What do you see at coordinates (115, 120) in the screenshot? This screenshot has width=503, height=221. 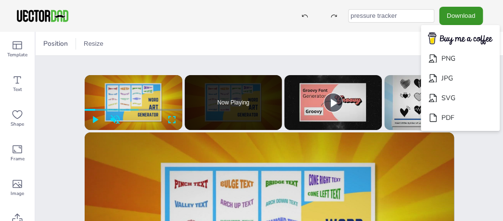 I see `button: Unmute` at bounding box center [115, 120].